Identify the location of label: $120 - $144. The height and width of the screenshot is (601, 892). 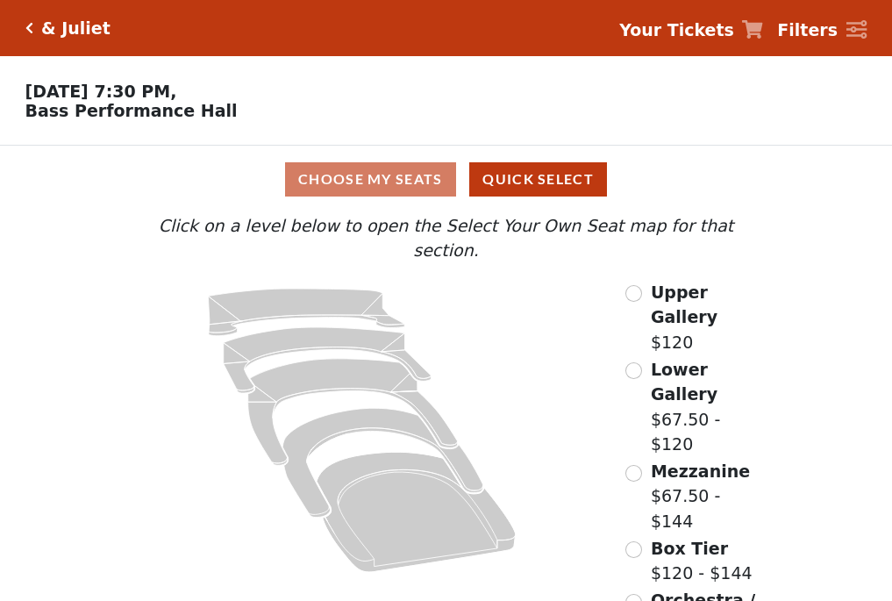
(701, 560).